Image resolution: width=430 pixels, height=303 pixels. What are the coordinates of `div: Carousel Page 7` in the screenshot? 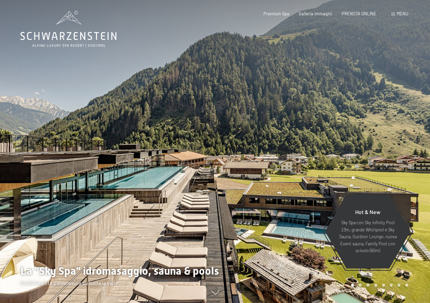 It's located at (399, 284).